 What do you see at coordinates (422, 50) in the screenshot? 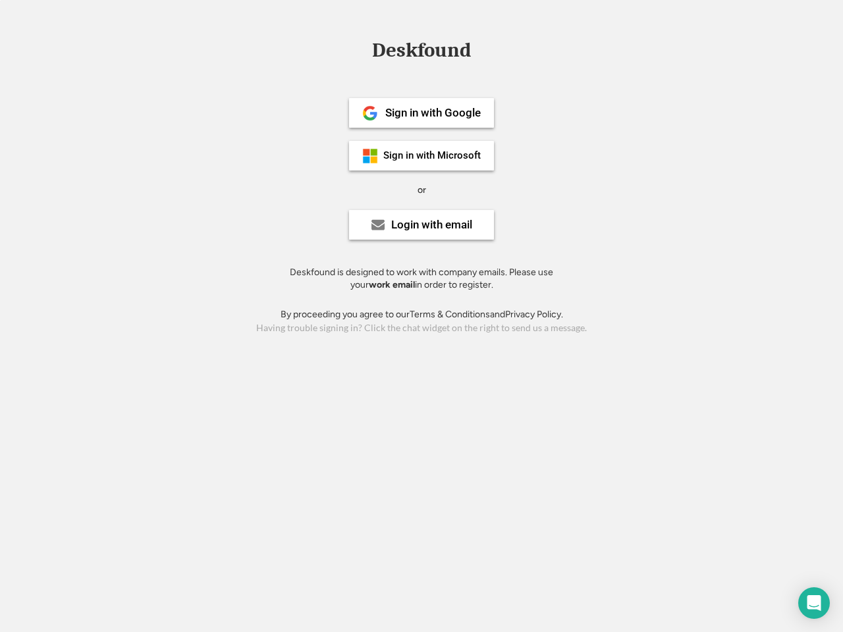
I see `div: Deskfound` at bounding box center [422, 50].